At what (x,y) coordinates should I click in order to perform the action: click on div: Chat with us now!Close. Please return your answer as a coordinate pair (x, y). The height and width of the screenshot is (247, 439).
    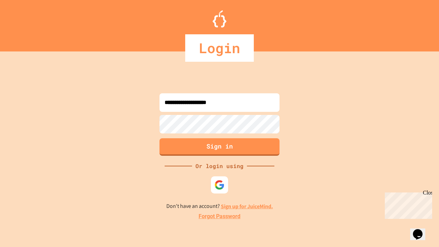
    Looking at the image, I should click on (25, 23).